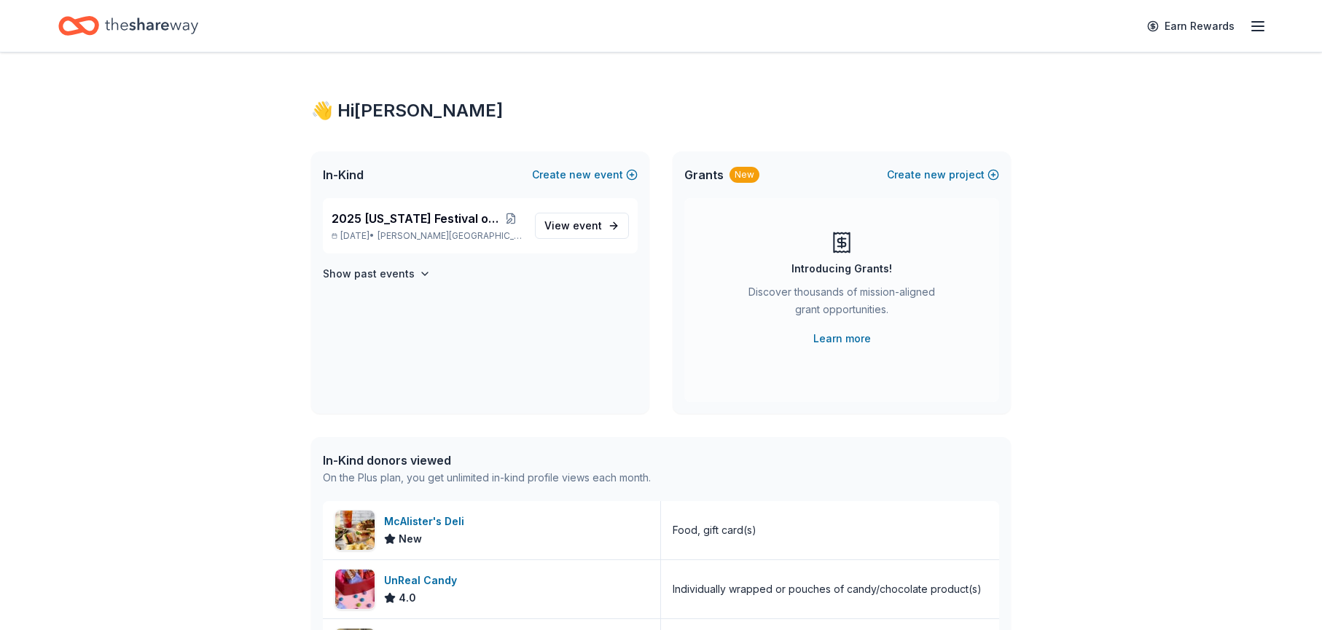  What do you see at coordinates (573, 226) in the screenshot?
I see `span: View` at bounding box center [573, 226].